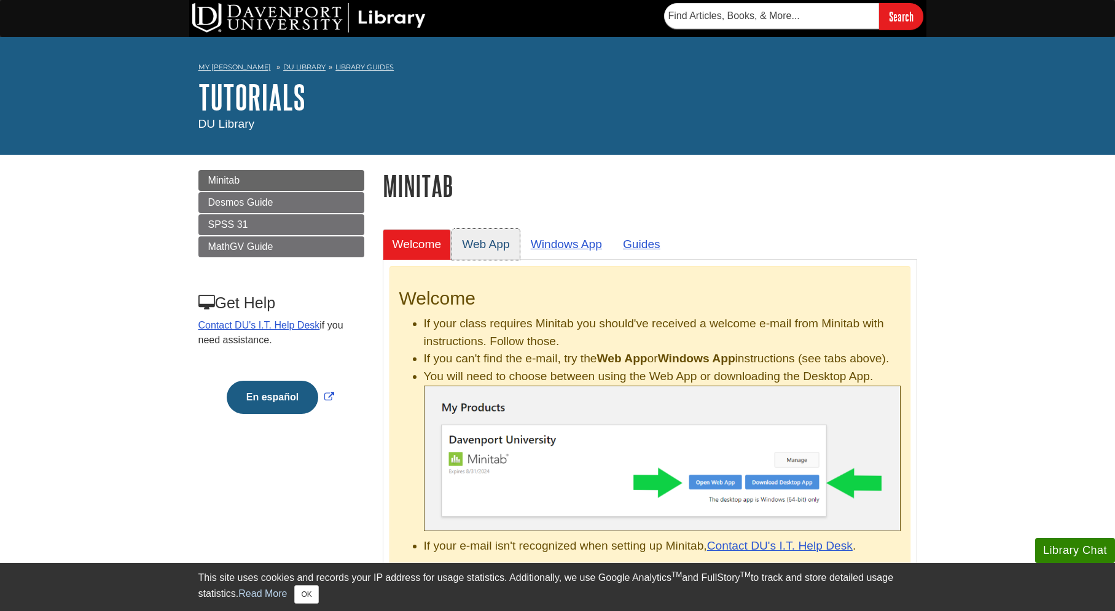 This screenshot has height=611, width=1115. I want to click on a: SPSS 31, so click(281, 225).